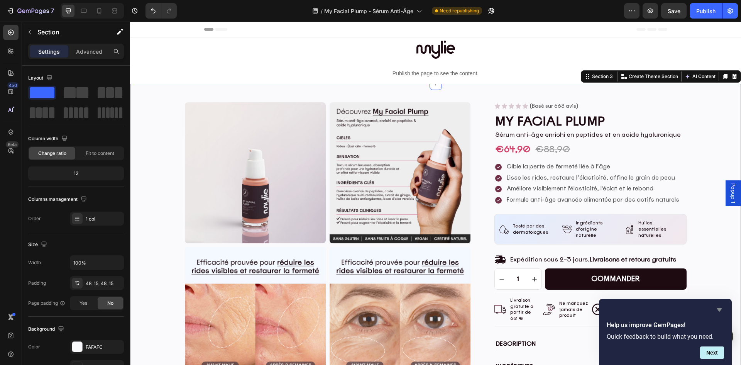 The width and height of the screenshot is (741, 365). Describe the element at coordinates (38, 244) in the screenshot. I see `div: Size` at that location.